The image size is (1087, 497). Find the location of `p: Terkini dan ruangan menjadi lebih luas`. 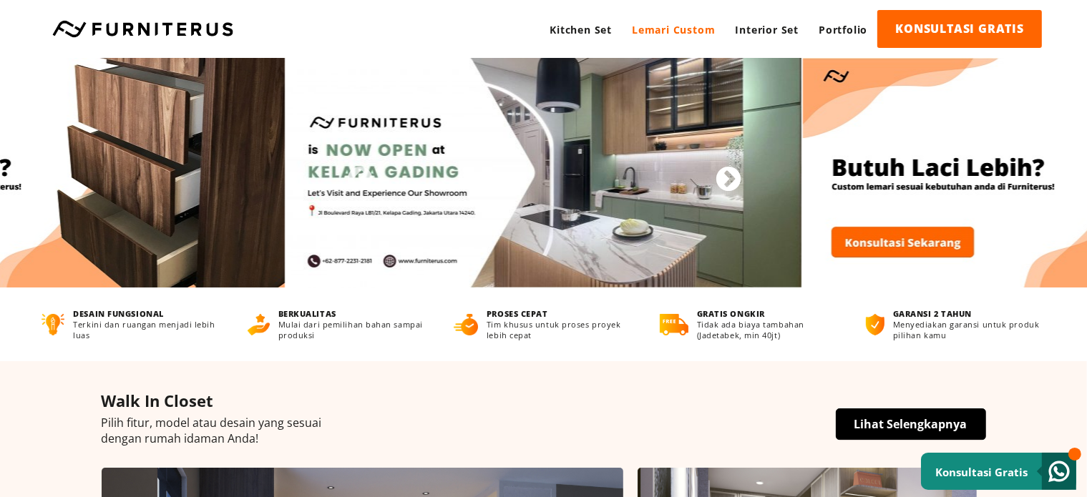

p: Terkini dan ruangan menjadi lebih luas is located at coordinates (147, 330).